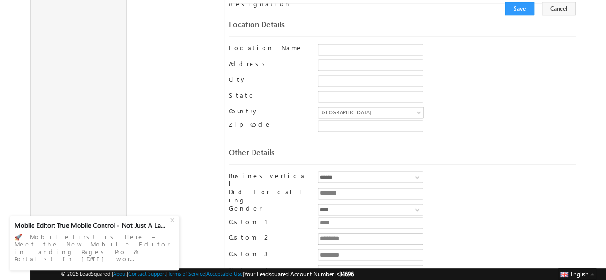  Describe the element at coordinates (269, 256) in the screenshot. I see `div: Custom 3` at that location.